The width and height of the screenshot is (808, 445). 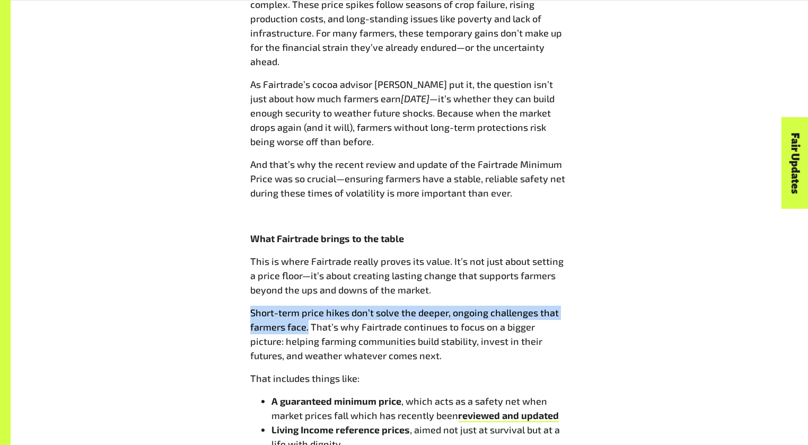 I want to click on span: reviewed and updated, so click(x=508, y=416).